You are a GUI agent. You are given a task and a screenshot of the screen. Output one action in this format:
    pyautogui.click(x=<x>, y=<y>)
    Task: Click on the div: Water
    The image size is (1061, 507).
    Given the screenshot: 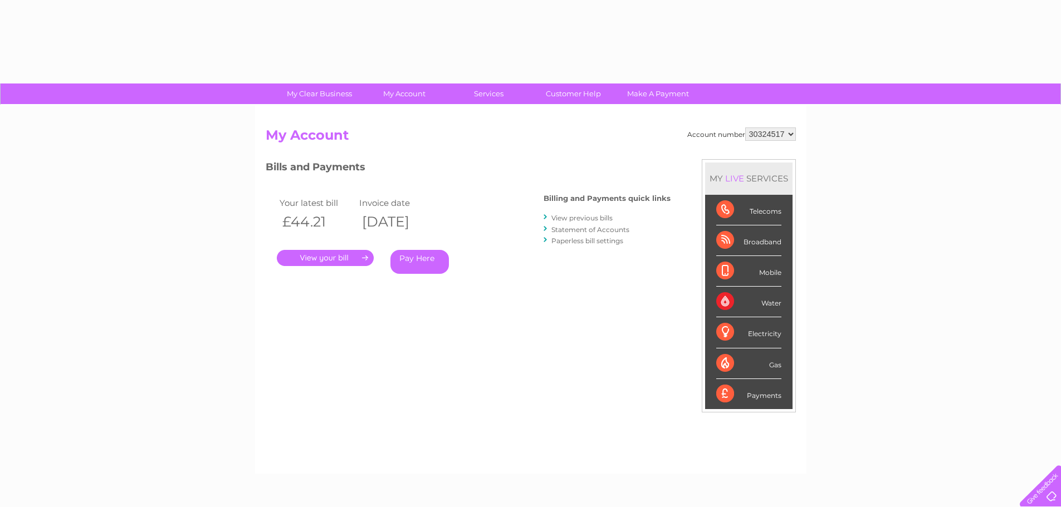 What is the action you would take?
    pyautogui.click(x=749, y=302)
    